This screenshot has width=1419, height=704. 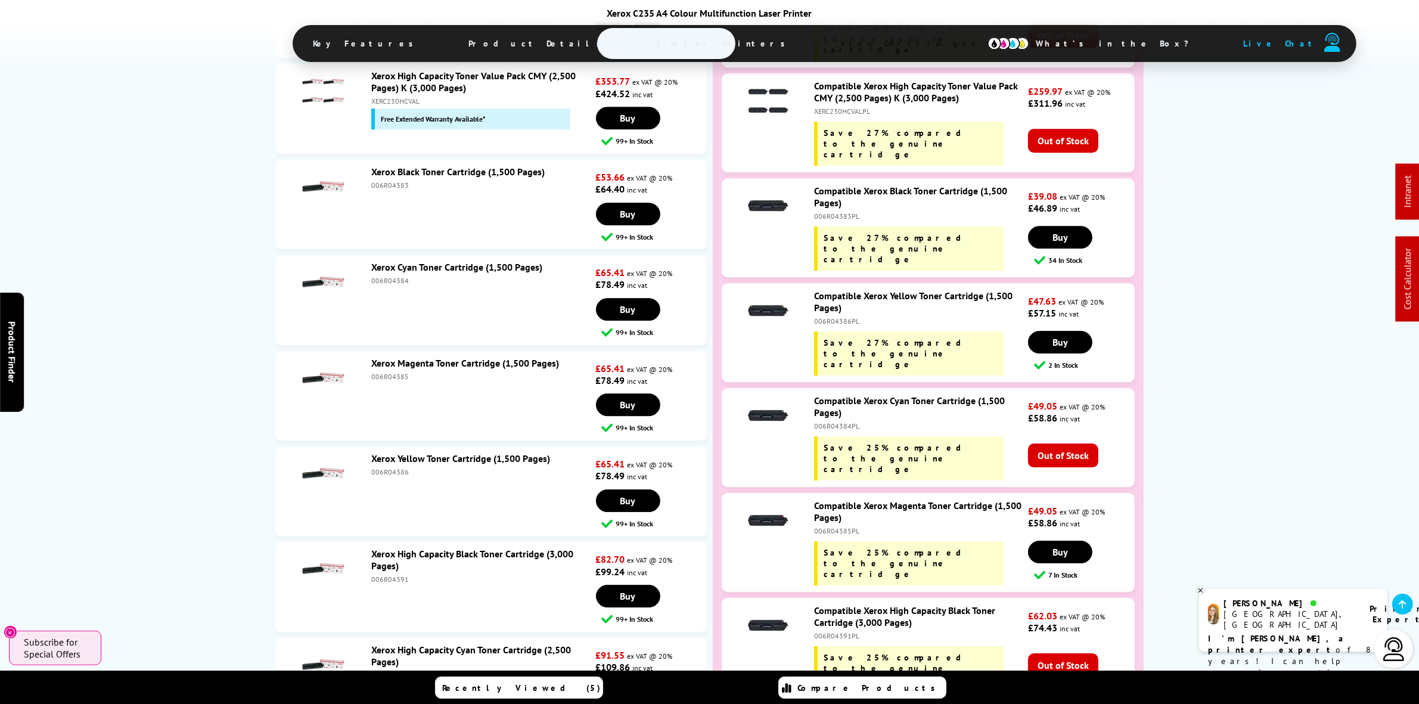 What do you see at coordinates (1407, 192) in the screenshot?
I see `a: Intranet` at bounding box center [1407, 192].